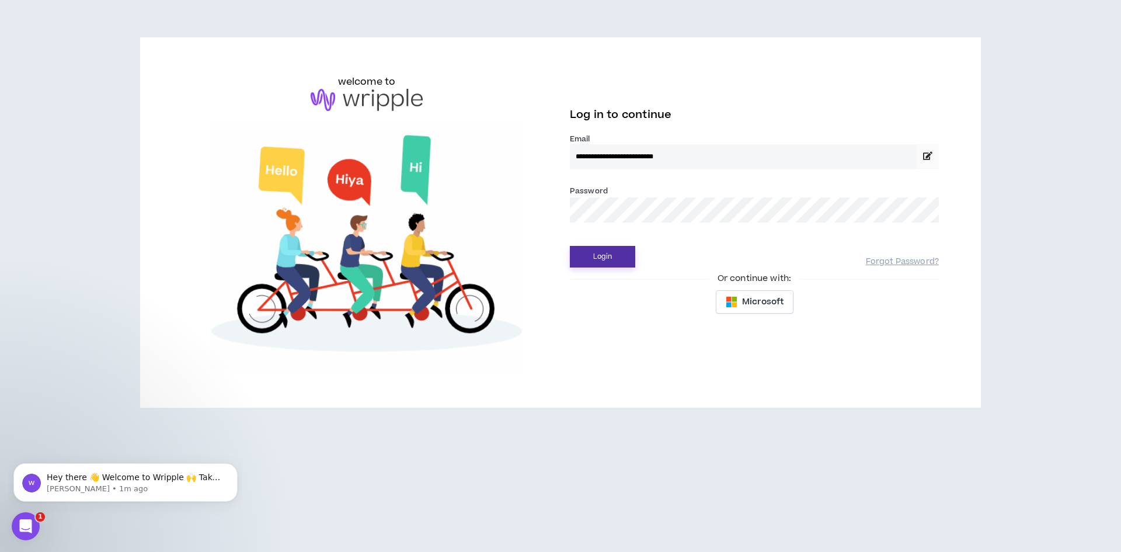  I want to click on span: 1, so click(40, 517).